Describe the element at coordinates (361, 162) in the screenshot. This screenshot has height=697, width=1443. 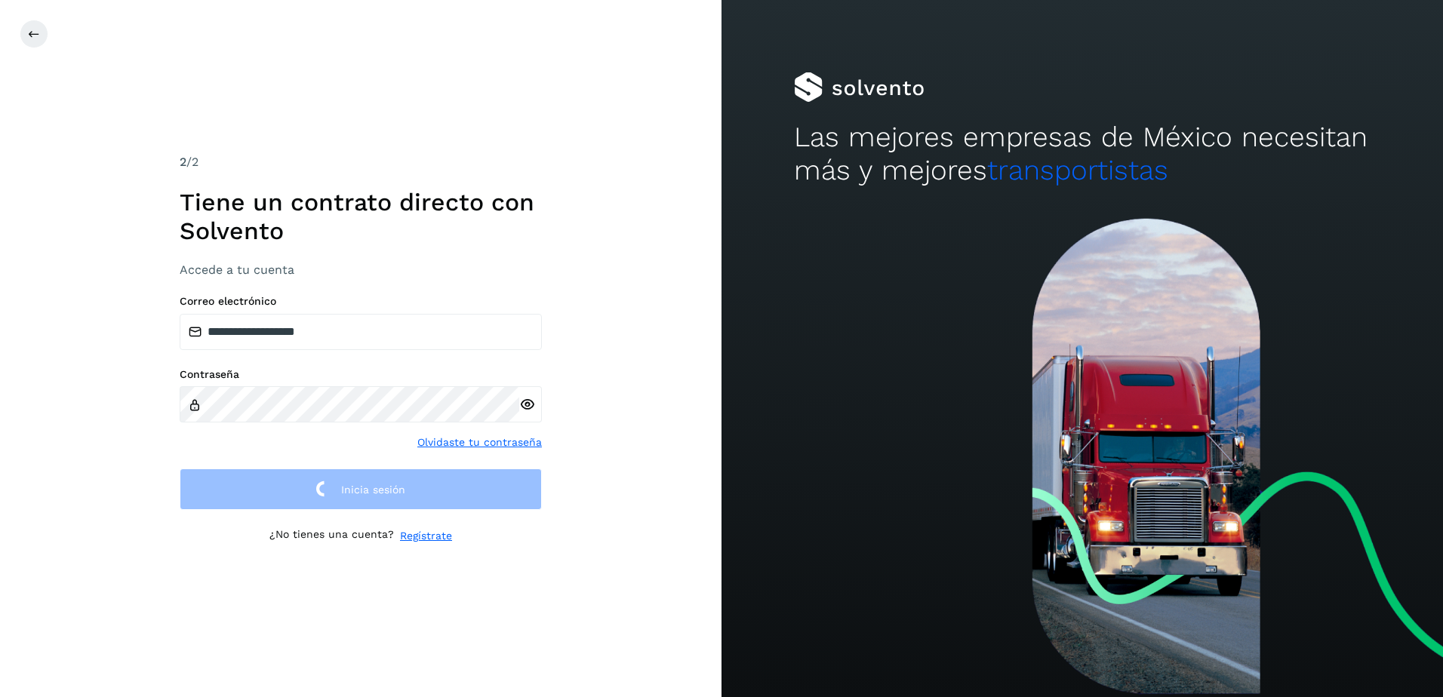
I see `div: /2` at that location.